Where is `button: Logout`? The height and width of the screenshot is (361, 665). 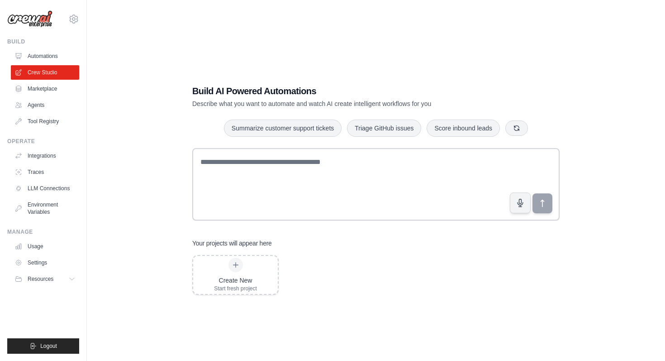
button: Logout is located at coordinates (43, 346).